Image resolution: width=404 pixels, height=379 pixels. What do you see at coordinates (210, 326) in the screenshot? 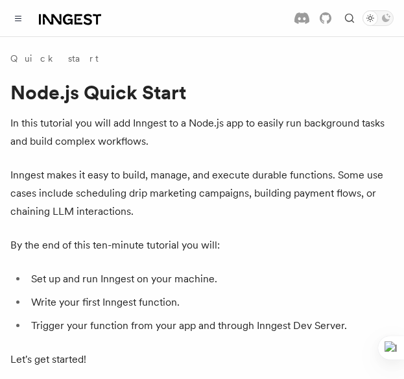
I see `li: Trigger your function from your app and through Inngest Dev Server.` at bounding box center [210, 326].